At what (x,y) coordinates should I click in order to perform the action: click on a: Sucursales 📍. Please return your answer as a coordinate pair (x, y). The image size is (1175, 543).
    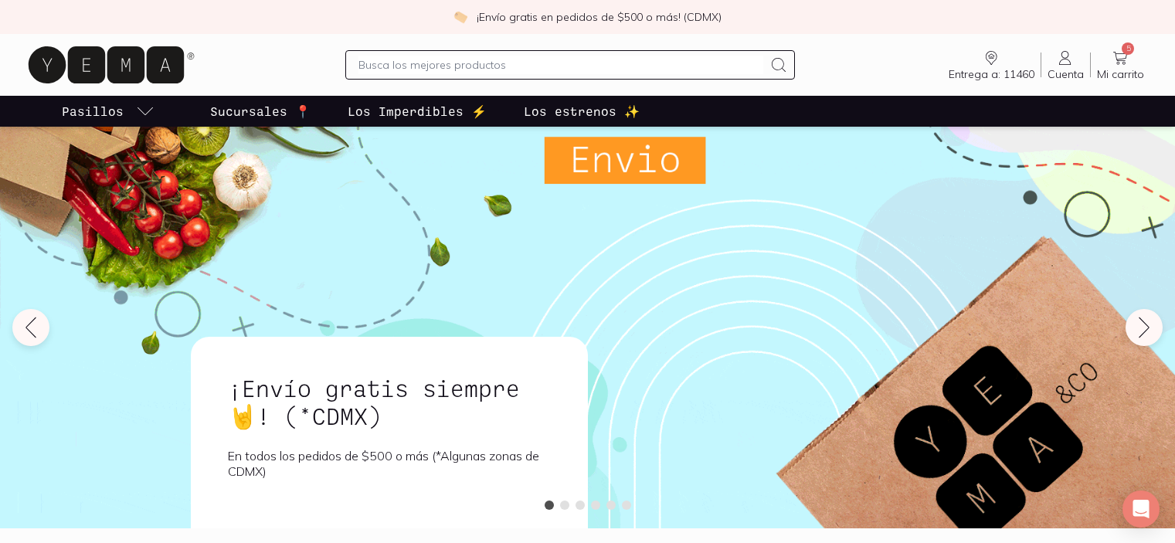
    Looking at the image, I should click on (260, 111).